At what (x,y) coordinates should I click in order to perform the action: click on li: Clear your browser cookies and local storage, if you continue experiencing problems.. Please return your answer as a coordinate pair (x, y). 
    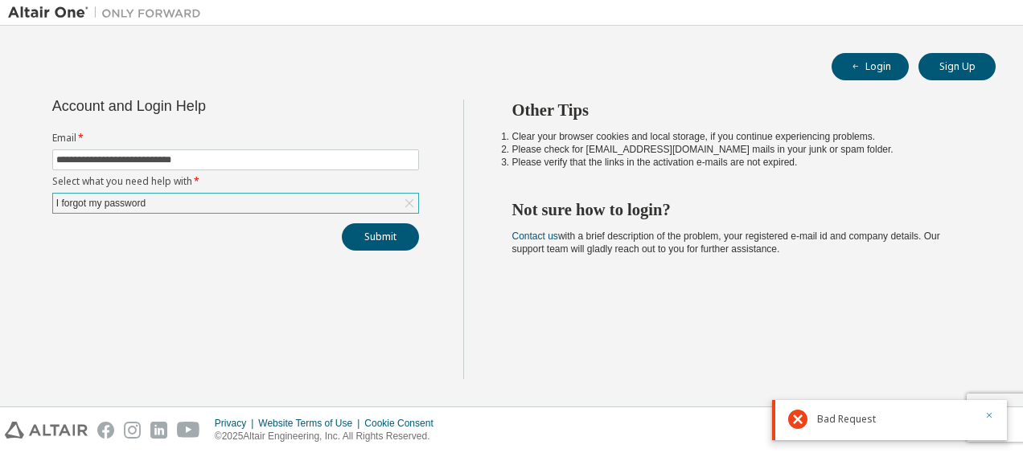
    Looking at the image, I should click on (740, 137).